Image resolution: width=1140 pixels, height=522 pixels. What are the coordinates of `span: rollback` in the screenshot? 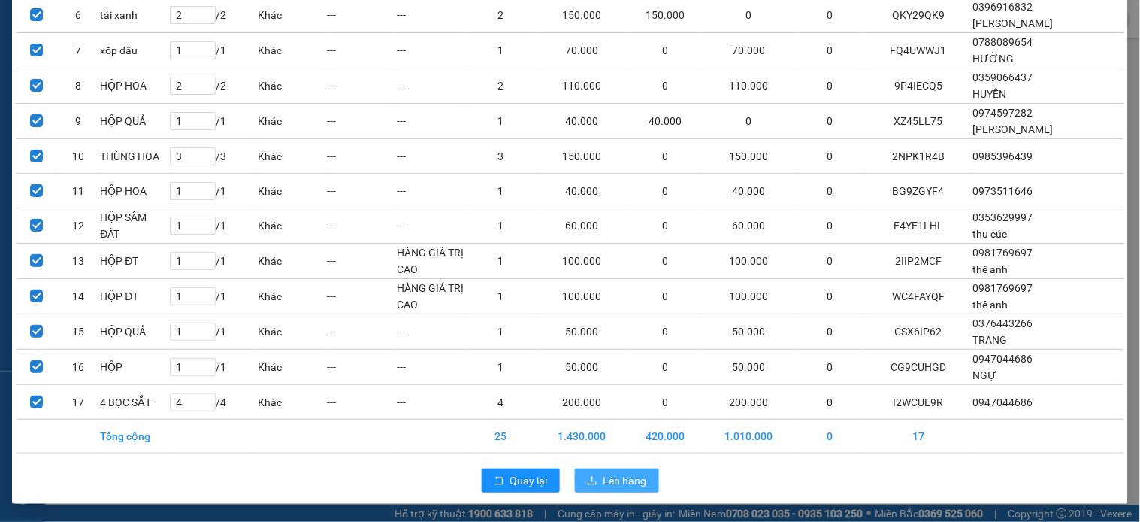 It's located at (499, 481).